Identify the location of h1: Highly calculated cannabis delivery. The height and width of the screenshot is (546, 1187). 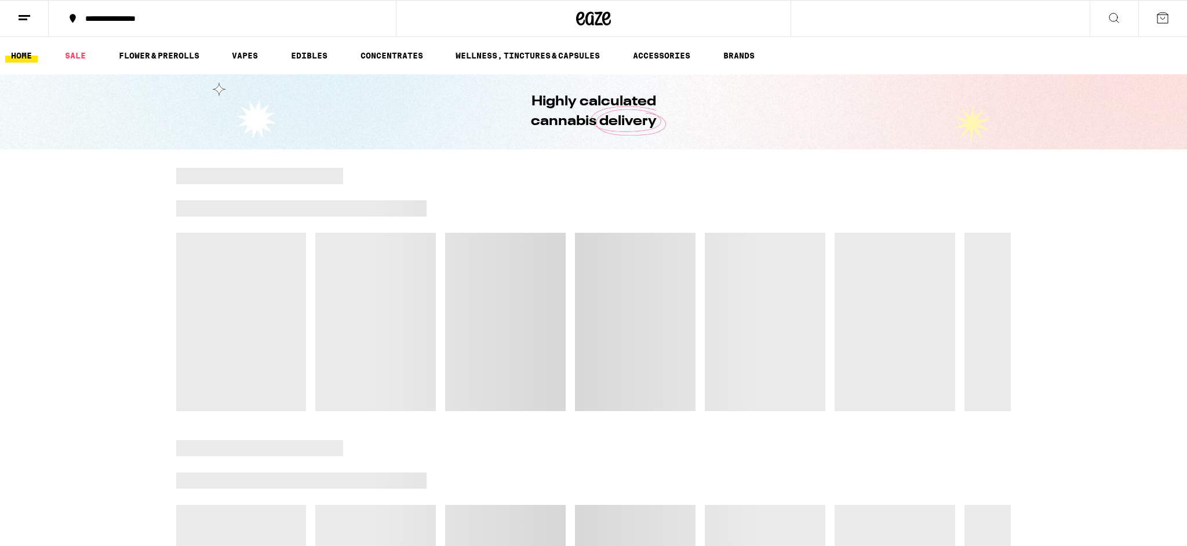
(593, 112).